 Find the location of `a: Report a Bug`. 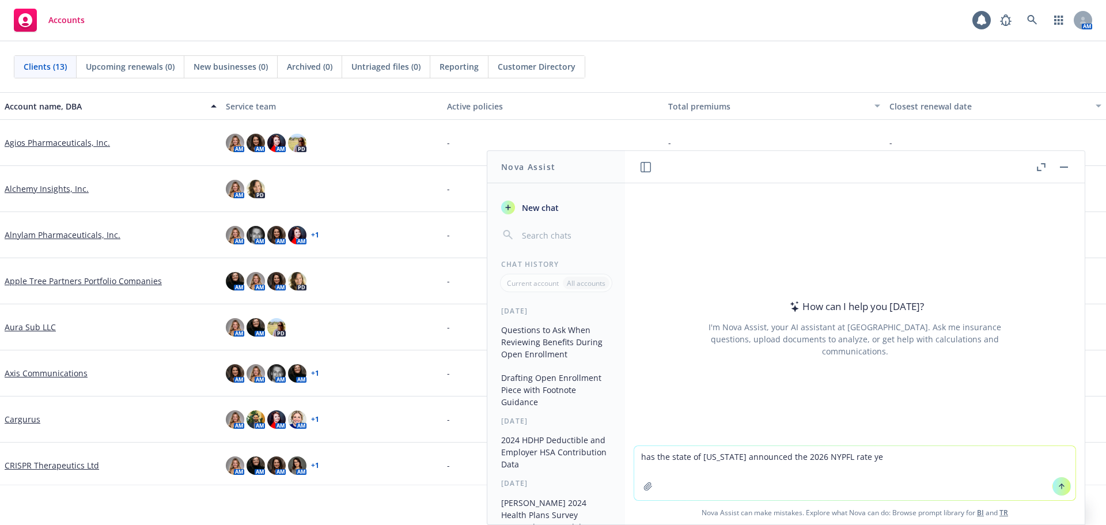

a: Report a Bug is located at coordinates (1006, 20).